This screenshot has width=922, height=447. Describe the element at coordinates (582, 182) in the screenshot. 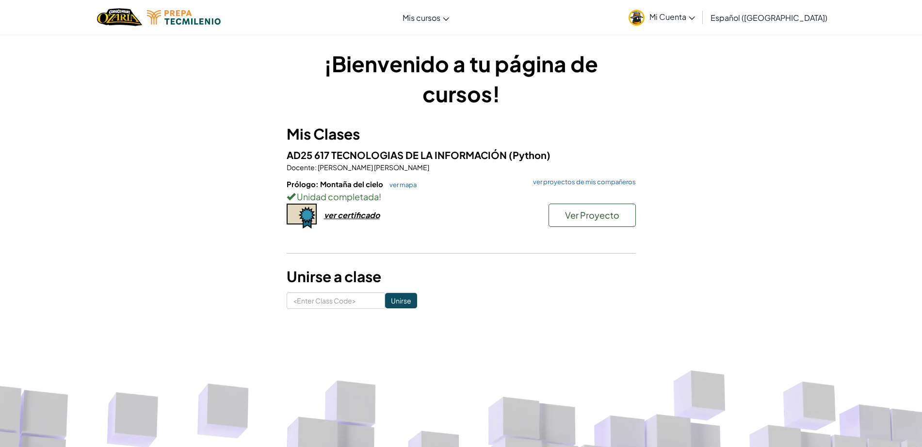

I see `a: ver proyectos de mis compañeros` at that location.